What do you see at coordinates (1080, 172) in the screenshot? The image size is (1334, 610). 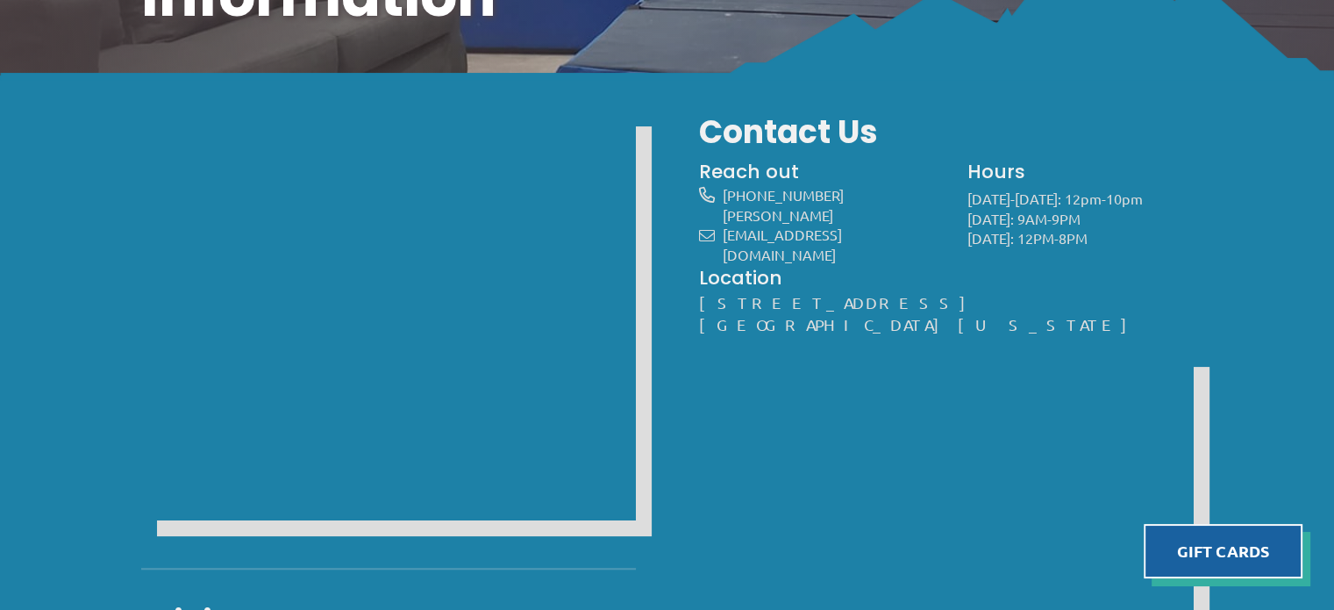 I see `h4: Hours` at bounding box center [1080, 172].